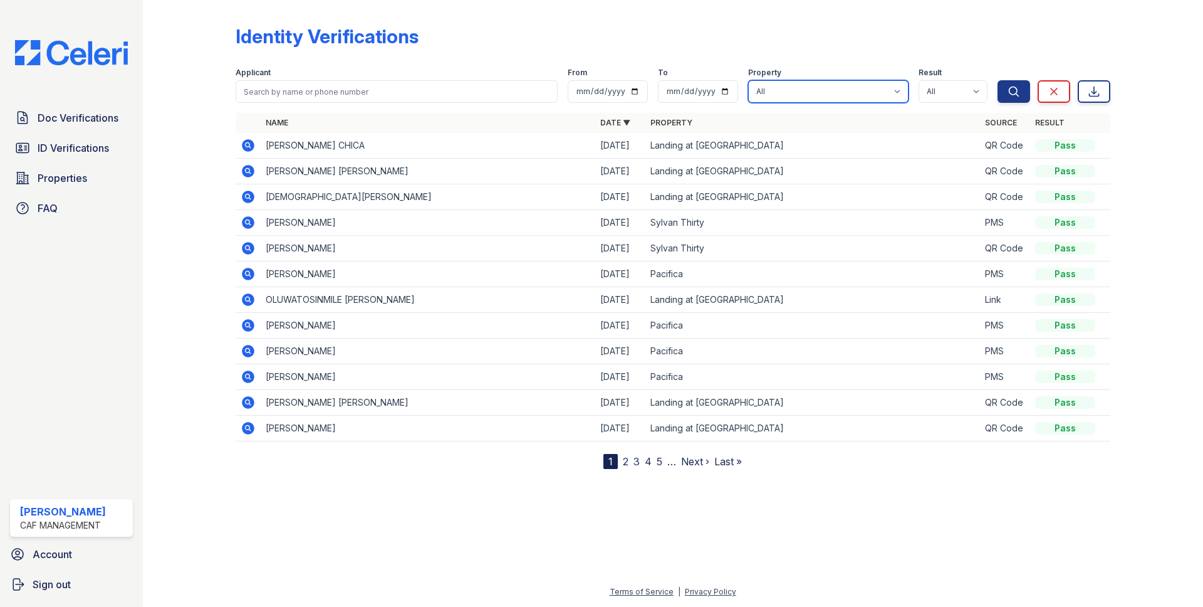 This screenshot has height=607, width=1203. Describe the element at coordinates (71, 208) in the screenshot. I see `a: FAQ` at that location.